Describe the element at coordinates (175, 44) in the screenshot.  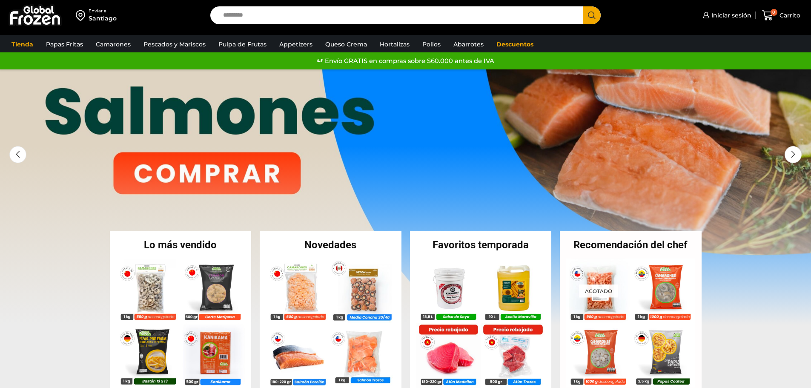
I see `a: Pescados y Mariscos` at that location.